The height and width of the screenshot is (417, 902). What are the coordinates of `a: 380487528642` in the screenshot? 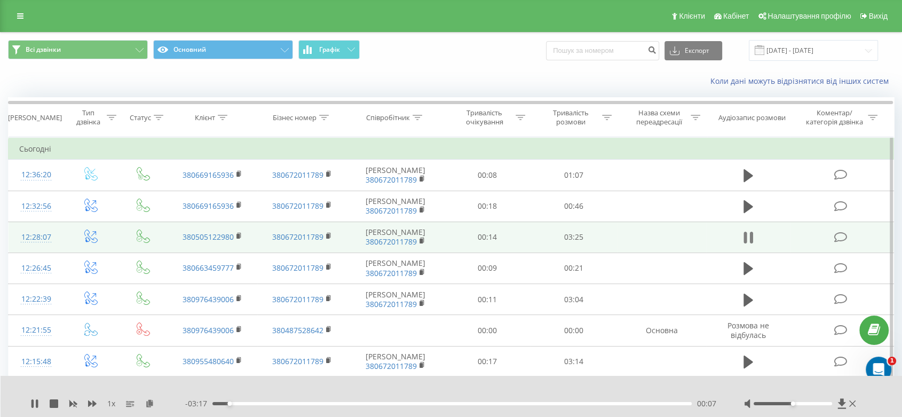 It's located at (298, 330).